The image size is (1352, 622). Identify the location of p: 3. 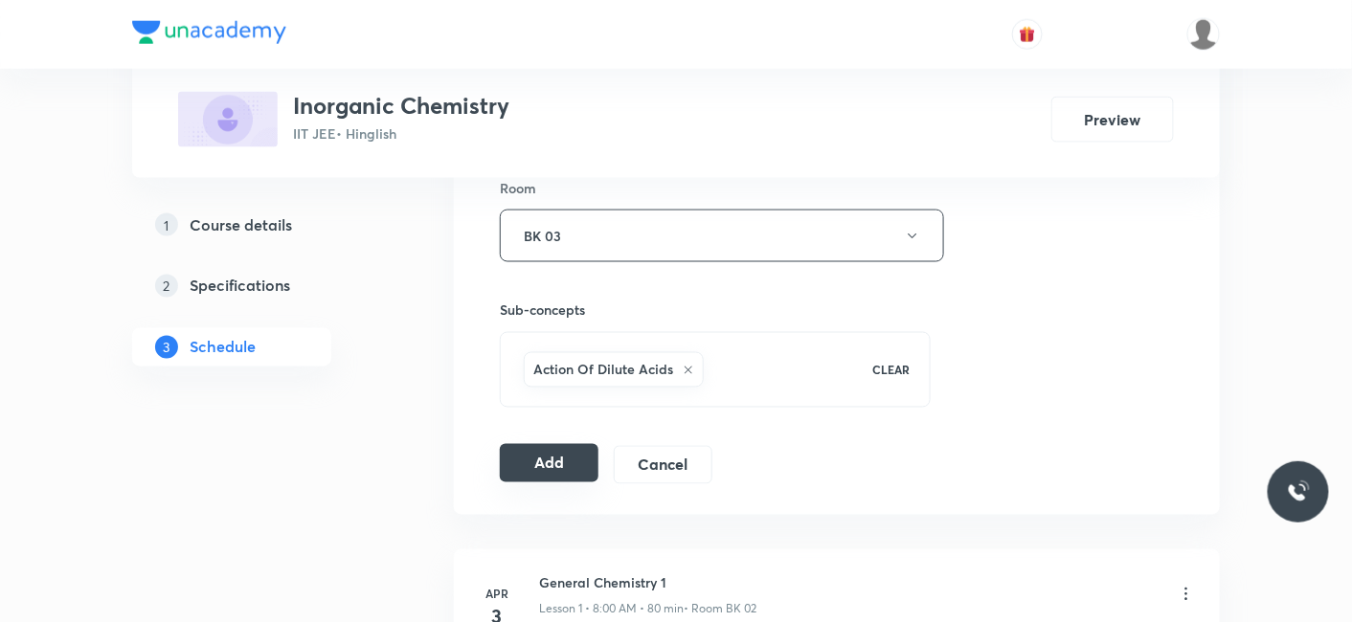
(167, 348).